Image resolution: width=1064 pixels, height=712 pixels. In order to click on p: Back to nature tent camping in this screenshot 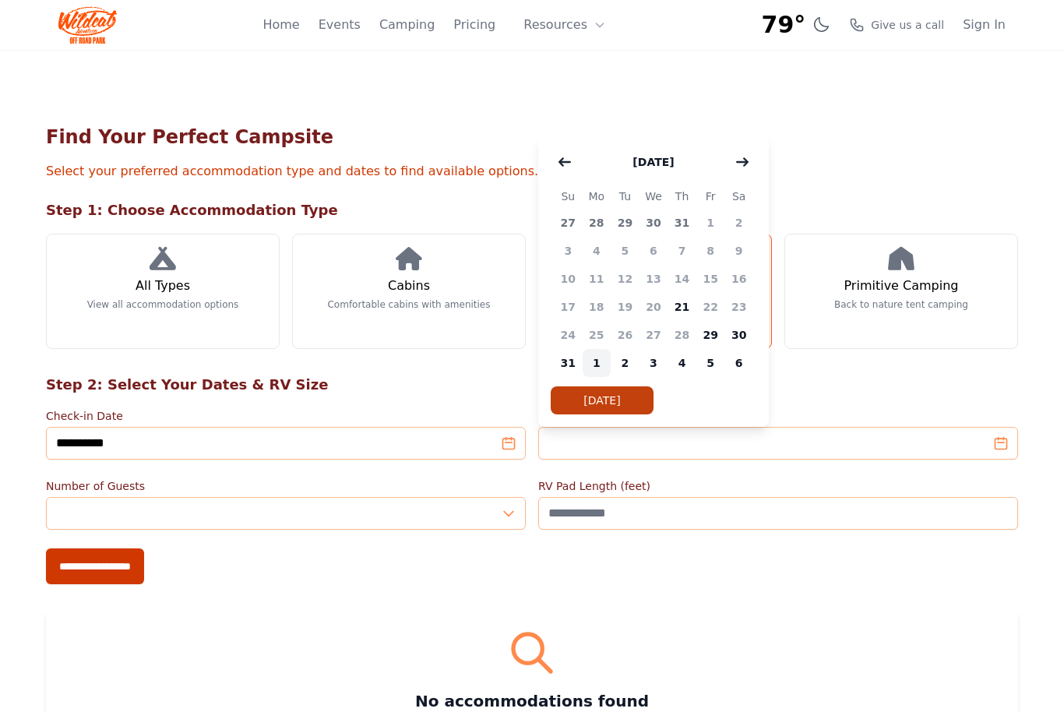, I will do `click(901, 305)`.